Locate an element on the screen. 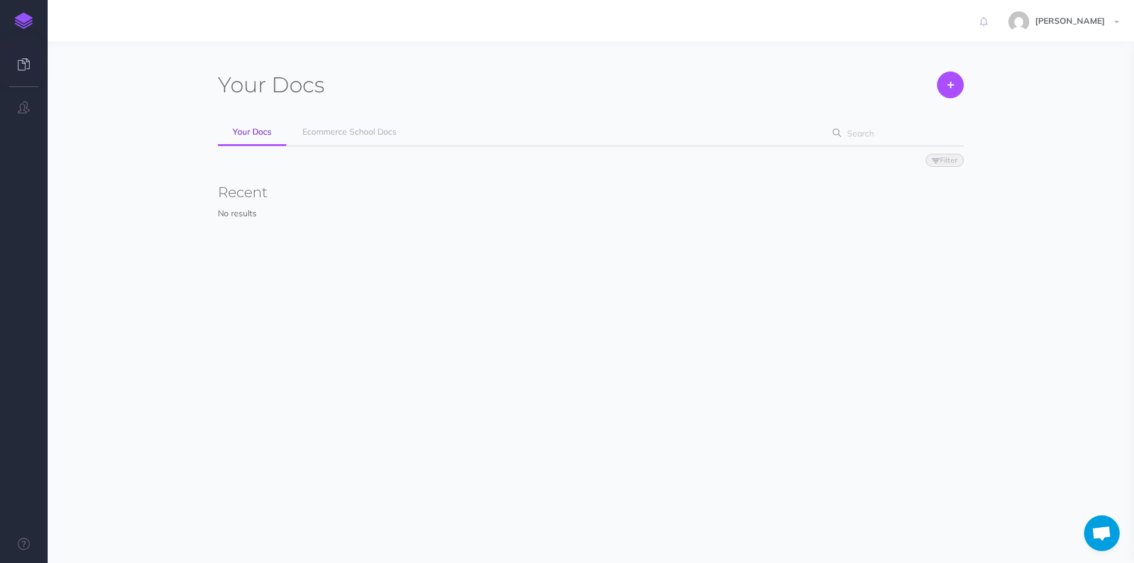  p: No results is located at coordinates (591, 213).